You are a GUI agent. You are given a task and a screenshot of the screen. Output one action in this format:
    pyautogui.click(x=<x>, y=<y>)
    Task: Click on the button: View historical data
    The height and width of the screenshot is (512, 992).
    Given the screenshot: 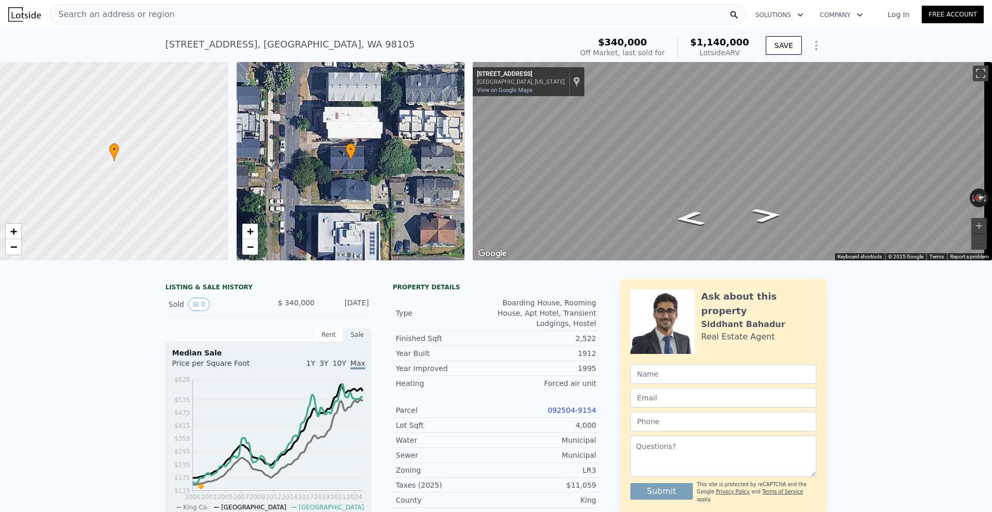 What is the action you would take?
    pyautogui.click(x=199, y=304)
    